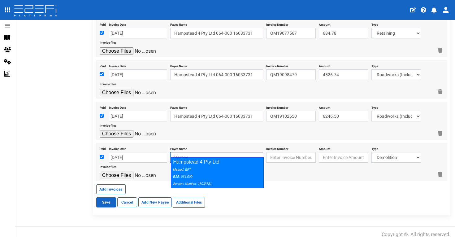 This screenshot has width=455, height=237. Describe the element at coordinates (155, 202) in the screenshot. I see `button: Add New Payee` at that location.